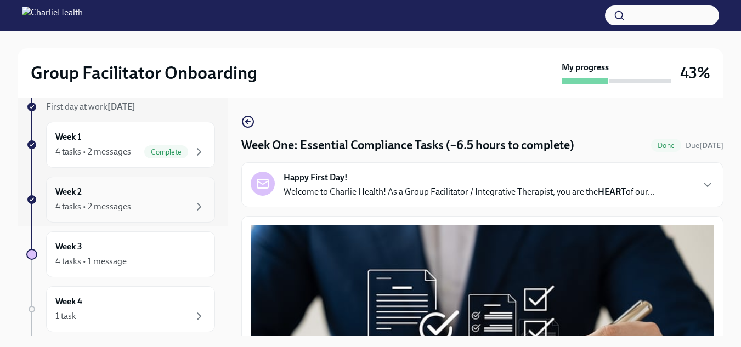  Describe the element at coordinates (69, 247) in the screenshot. I see `h6: Week 3` at that location.